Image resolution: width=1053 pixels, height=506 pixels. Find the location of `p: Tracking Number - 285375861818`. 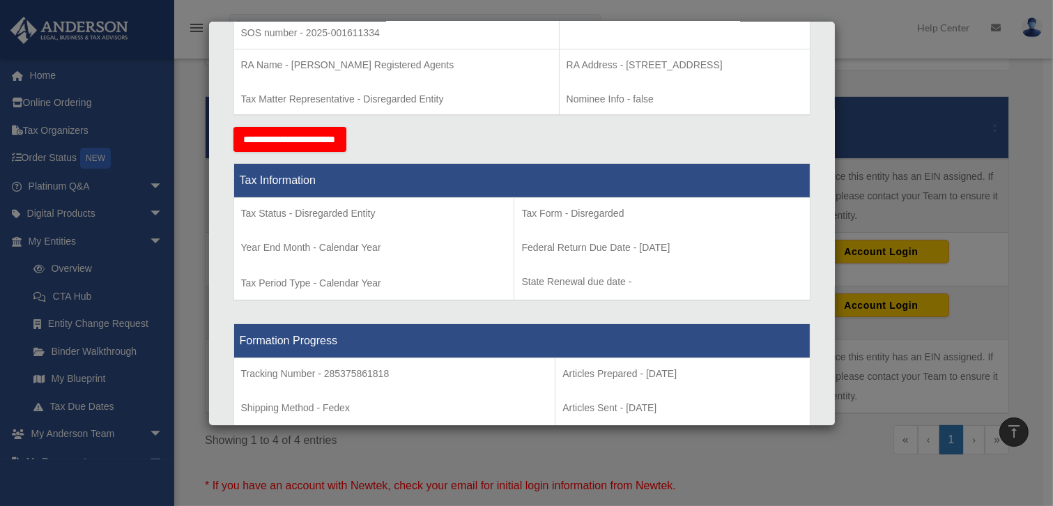

p: Tracking Number - 285375861818 is located at coordinates (395, 374).